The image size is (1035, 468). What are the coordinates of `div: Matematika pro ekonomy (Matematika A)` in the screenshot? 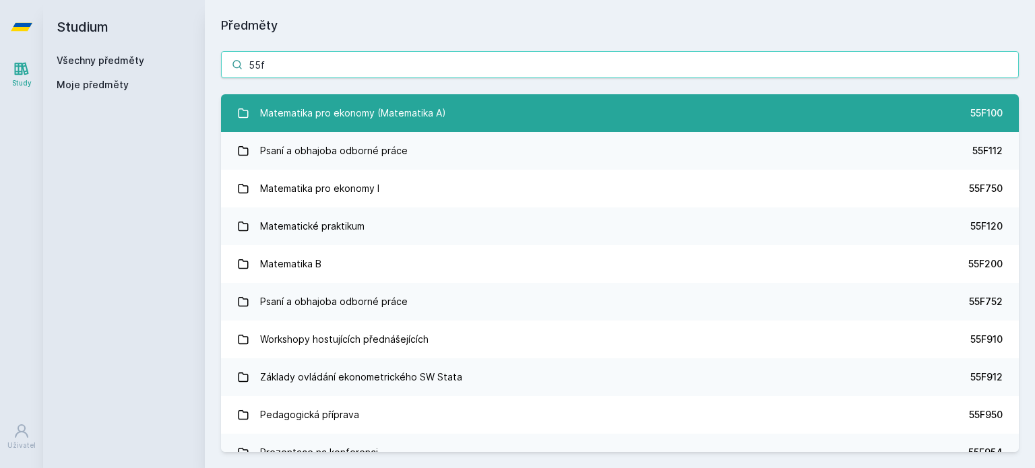 It's located at (353, 113).